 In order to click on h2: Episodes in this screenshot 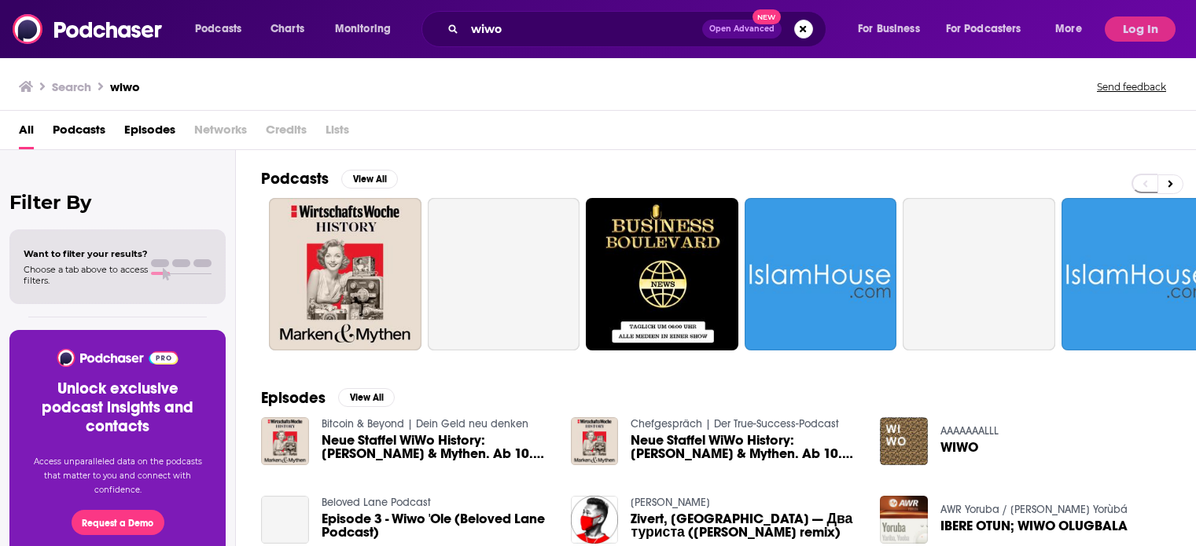, I will do `click(293, 398)`.